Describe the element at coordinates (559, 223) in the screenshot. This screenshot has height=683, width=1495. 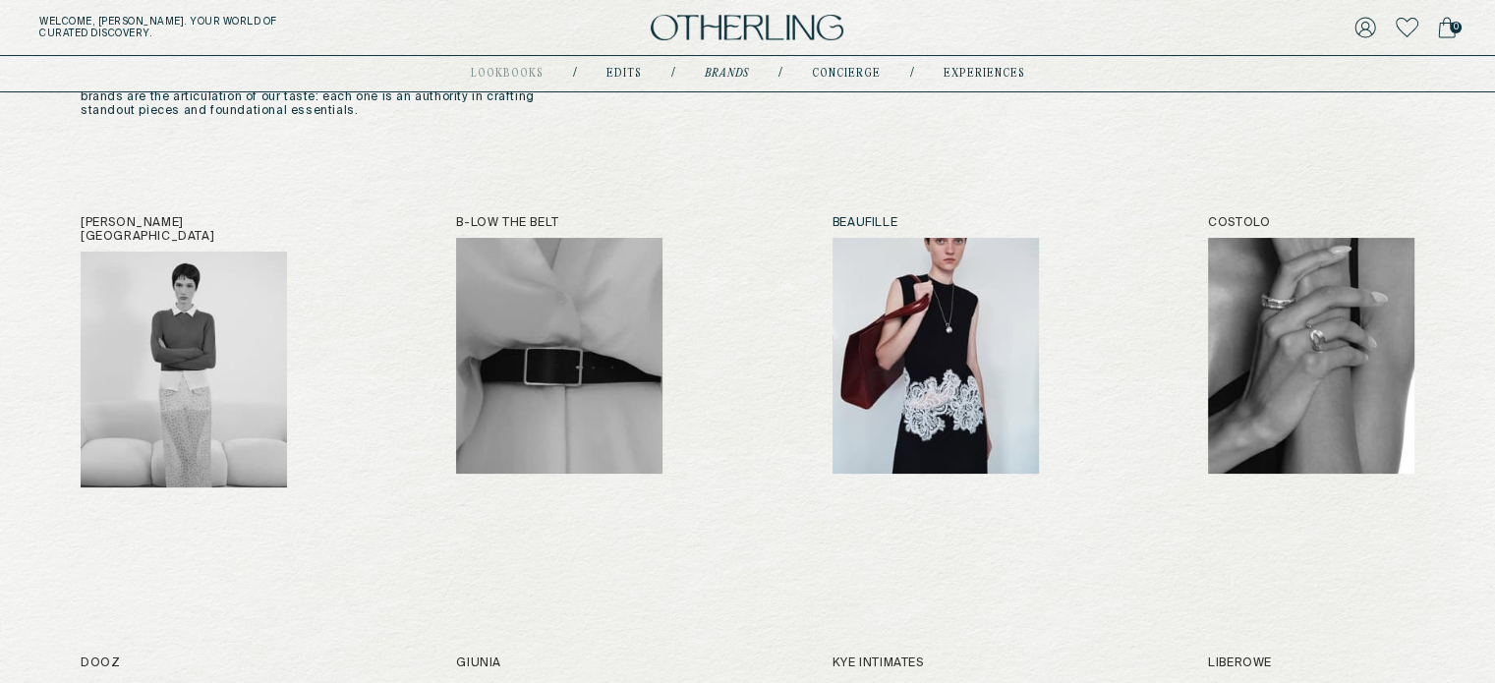
I see `h2: B-low the Belt` at that location.